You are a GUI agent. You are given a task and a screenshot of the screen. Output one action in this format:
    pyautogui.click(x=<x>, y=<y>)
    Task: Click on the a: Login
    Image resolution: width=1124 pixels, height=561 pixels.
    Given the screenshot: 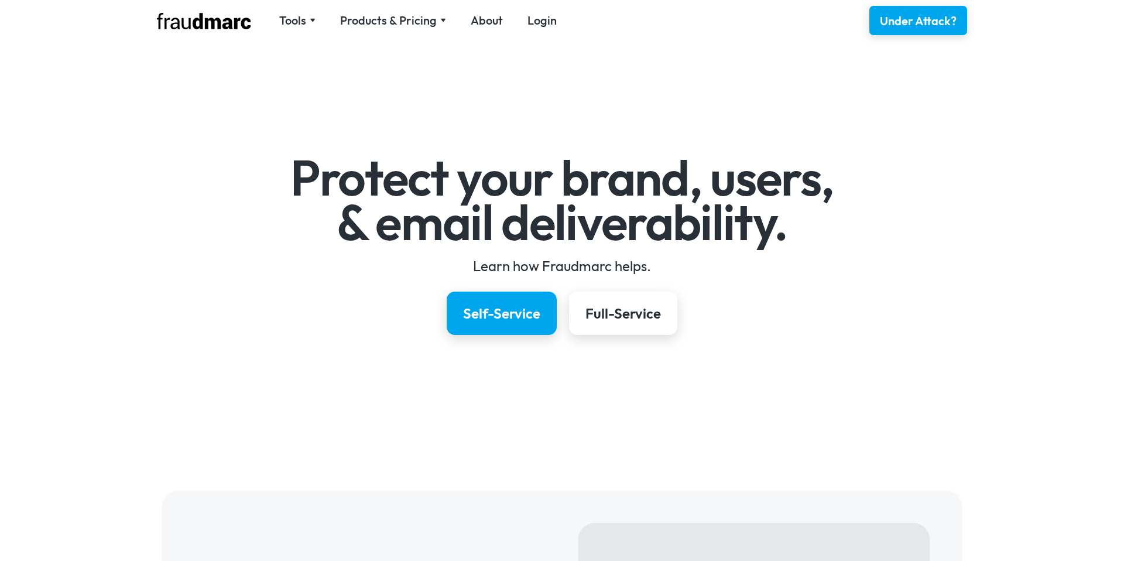 What is the action you would take?
    pyautogui.click(x=542, y=20)
    